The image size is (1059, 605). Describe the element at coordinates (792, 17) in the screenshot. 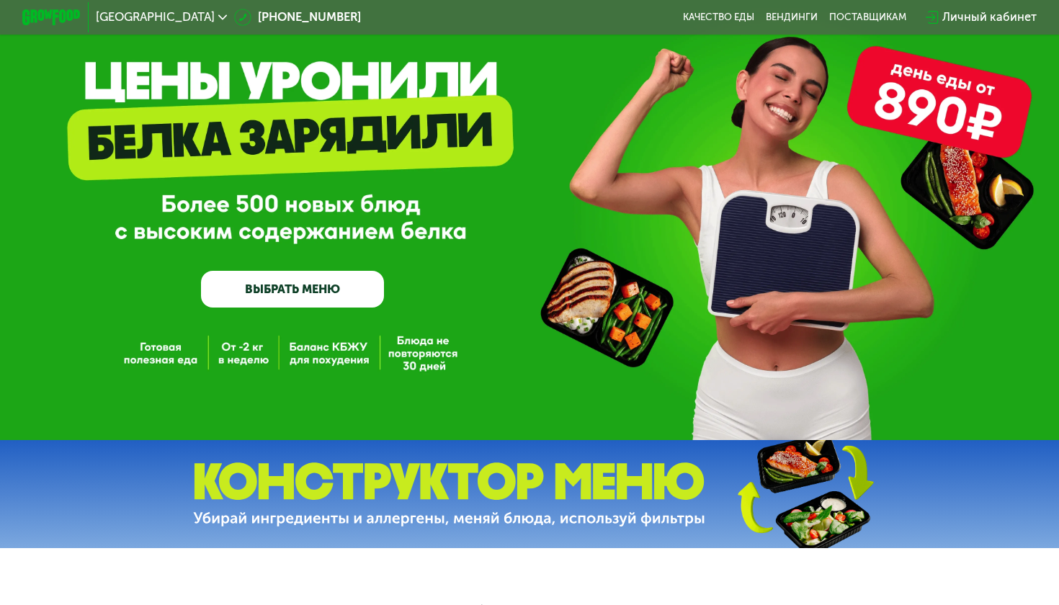

I see `a: Вендинги` at that location.